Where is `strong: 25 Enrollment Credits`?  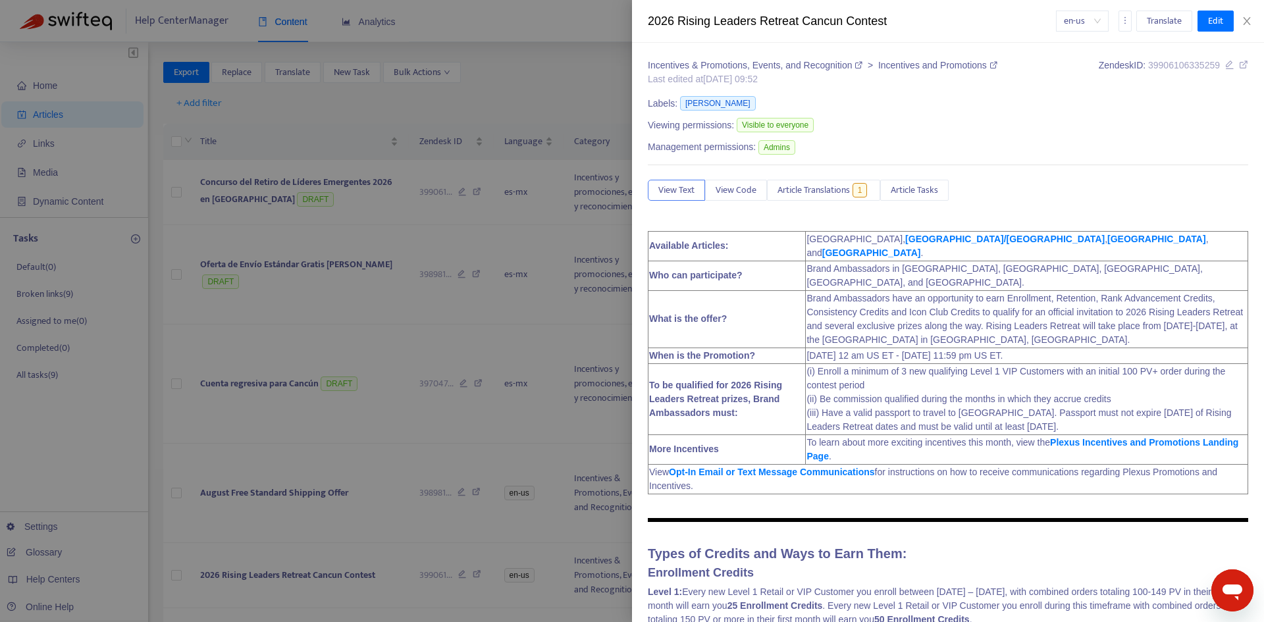 strong: 25 Enrollment Credits is located at coordinates (775, 606).